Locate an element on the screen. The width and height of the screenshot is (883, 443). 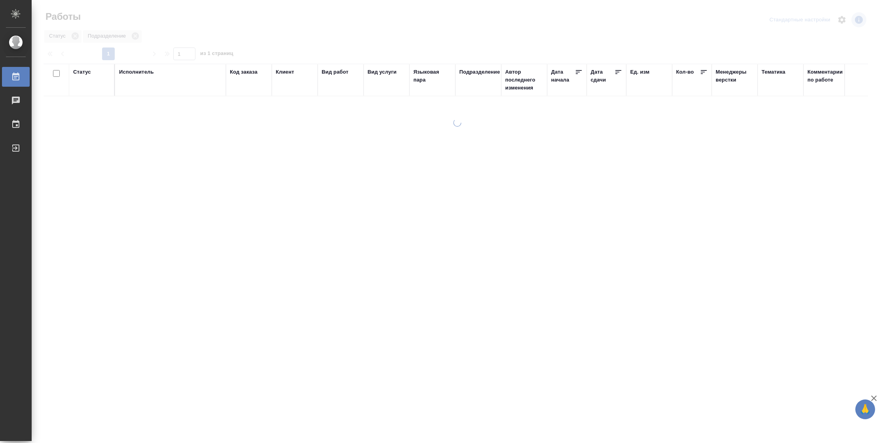
div: Вид работ is located at coordinates (335, 72).